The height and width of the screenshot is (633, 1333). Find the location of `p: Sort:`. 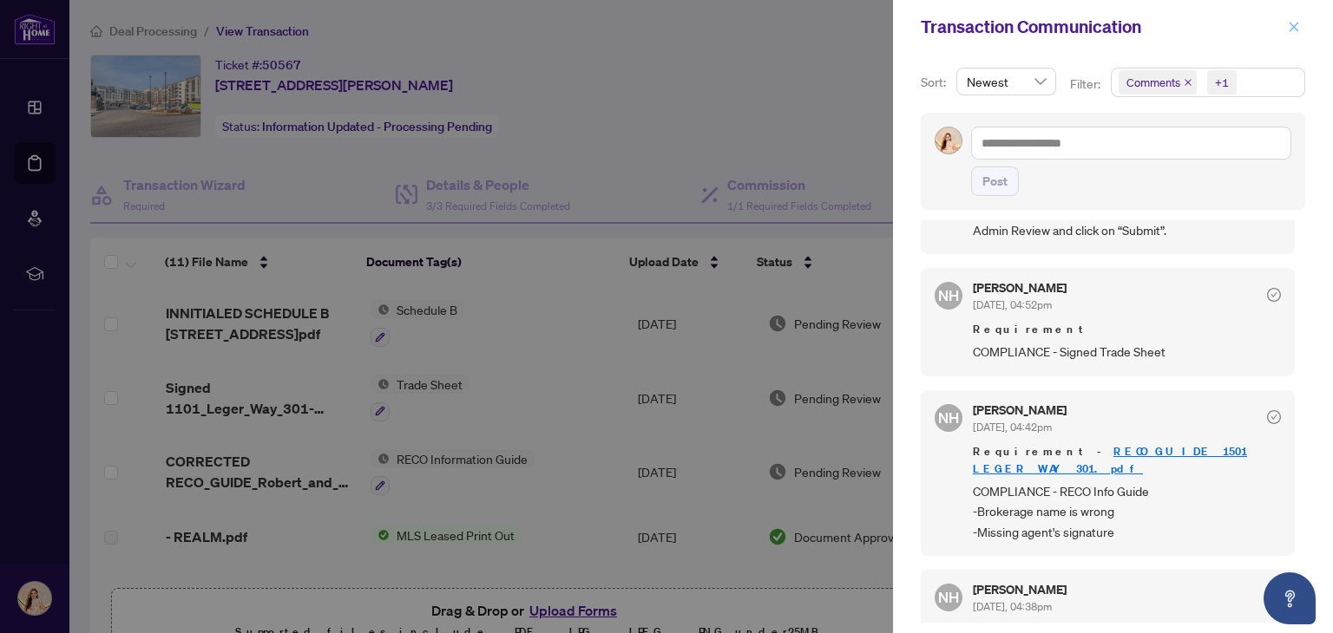

p: Sort: is located at coordinates (934, 82).